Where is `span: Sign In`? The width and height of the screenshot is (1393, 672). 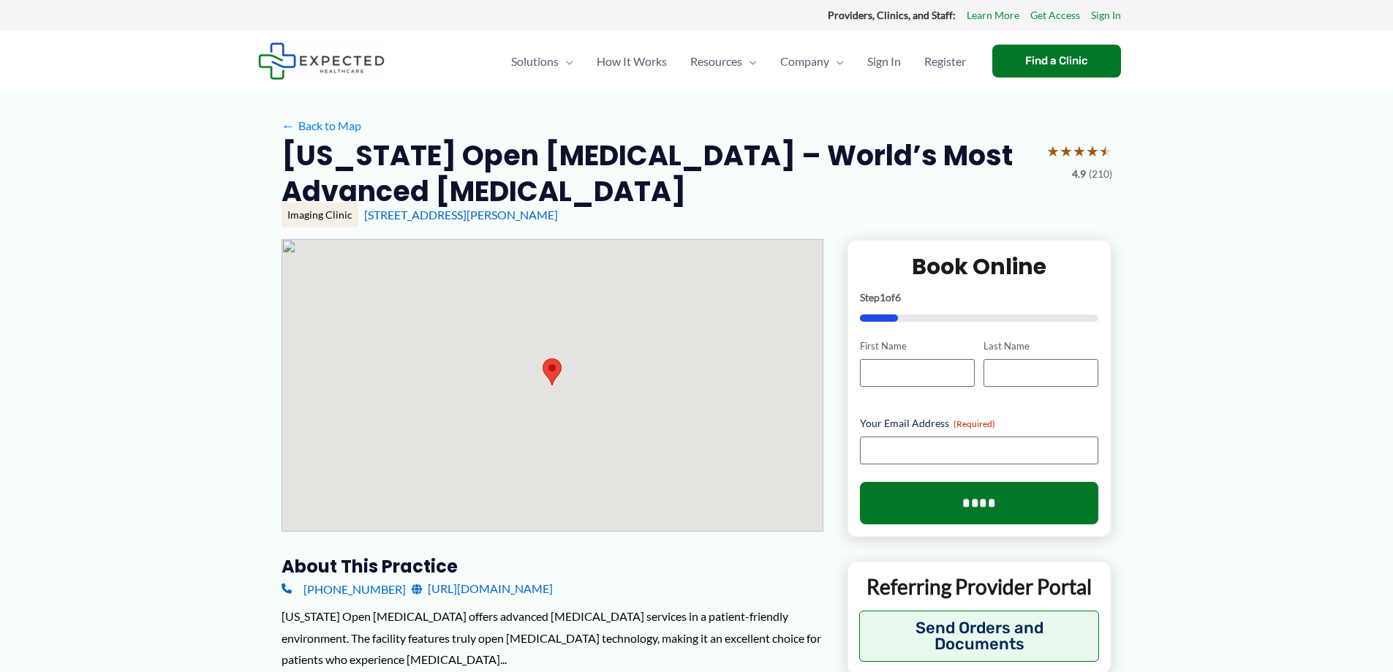
span: Sign In is located at coordinates (884, 61).